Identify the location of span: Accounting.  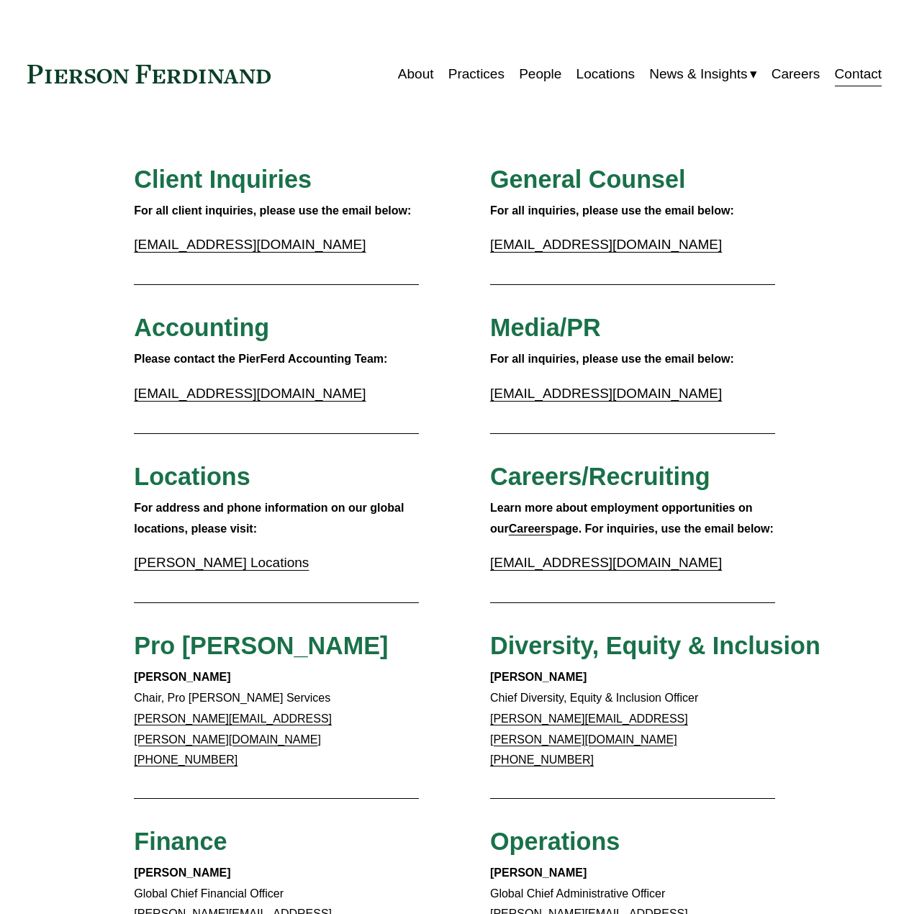
(202, 327).